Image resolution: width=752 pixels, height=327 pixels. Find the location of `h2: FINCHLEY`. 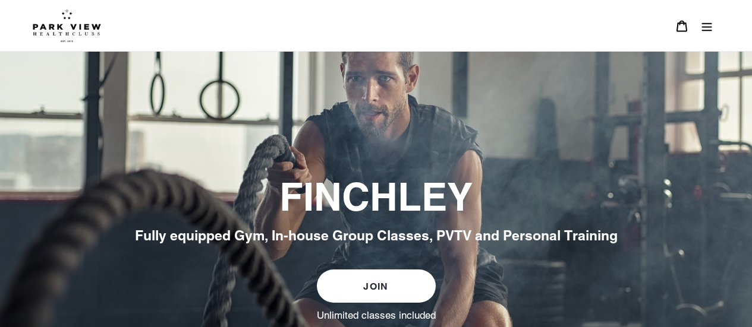

h2: FINCHLEY is located at coordinates (376, 198).